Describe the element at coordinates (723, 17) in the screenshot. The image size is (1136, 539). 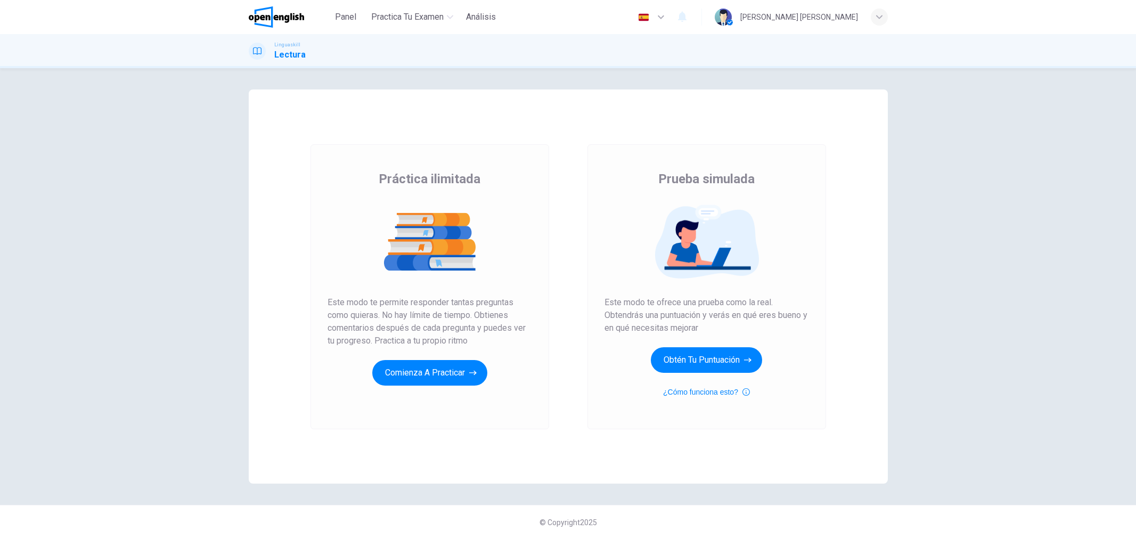
I see `img: Profile picture` at that location.